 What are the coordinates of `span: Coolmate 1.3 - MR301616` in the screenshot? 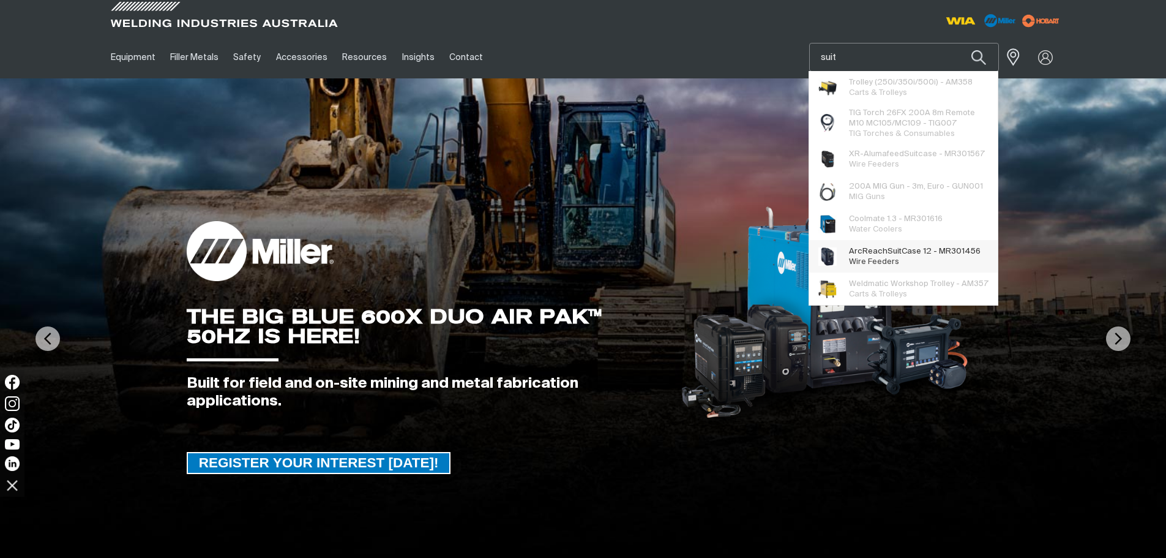 It's located at (896, 219).